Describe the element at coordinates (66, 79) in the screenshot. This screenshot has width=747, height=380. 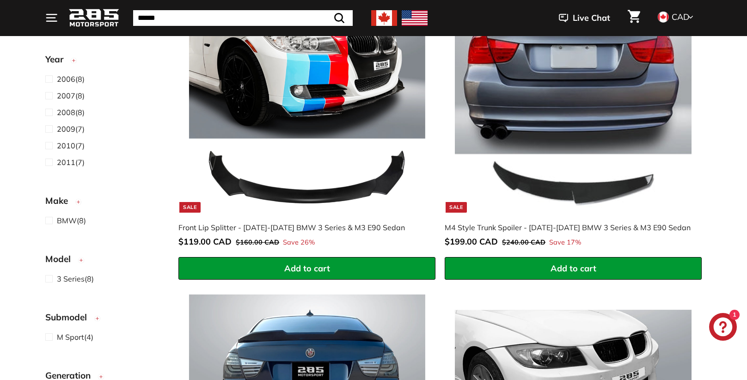
I see `span: 2006` at that location.